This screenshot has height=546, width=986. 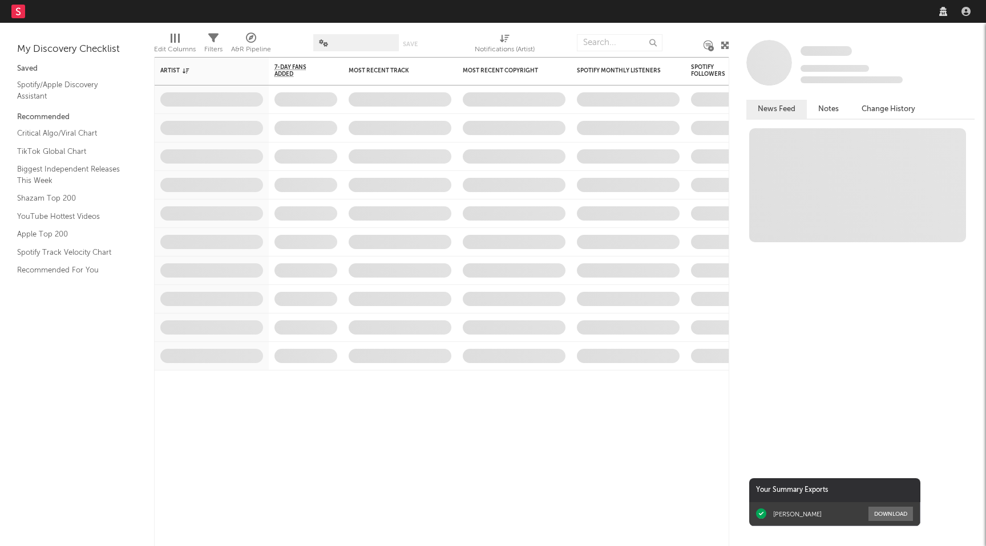 What do you see at coordinates (71, 90) in the screenshot?
I see `a: Spotify/Apple Discovery Assistant` at bounding box center [71, 90].